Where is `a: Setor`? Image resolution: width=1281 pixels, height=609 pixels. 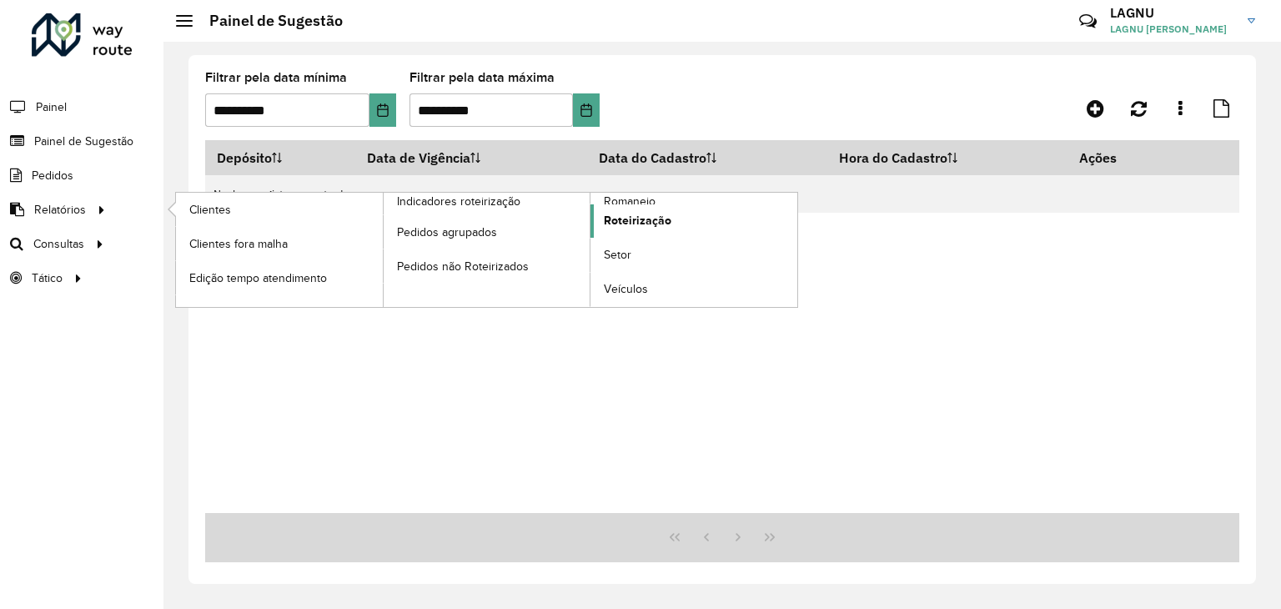 a: Setor is located at coordinates (694, 255).